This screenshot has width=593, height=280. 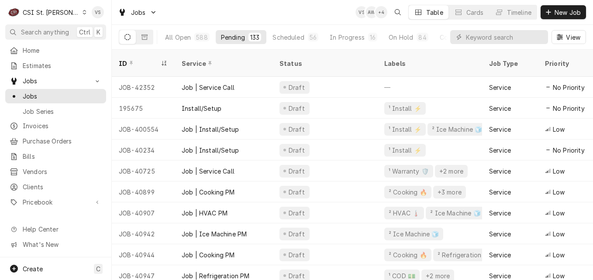 I want to click on button: Open search, so click(x=398, y=12).